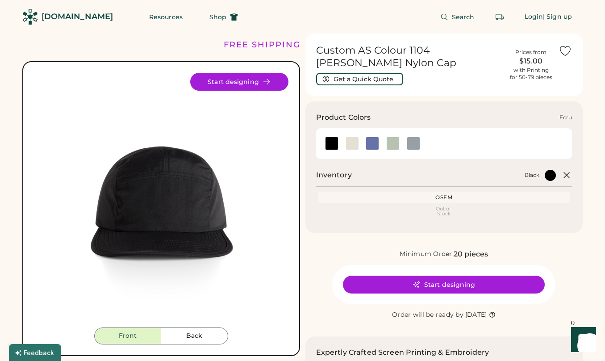 This screenshot has width=605, height=361. What do you see at coordinates (334, 175) in the screenshot?
I see `h2: Inventory` at bounding box center [334, 175].